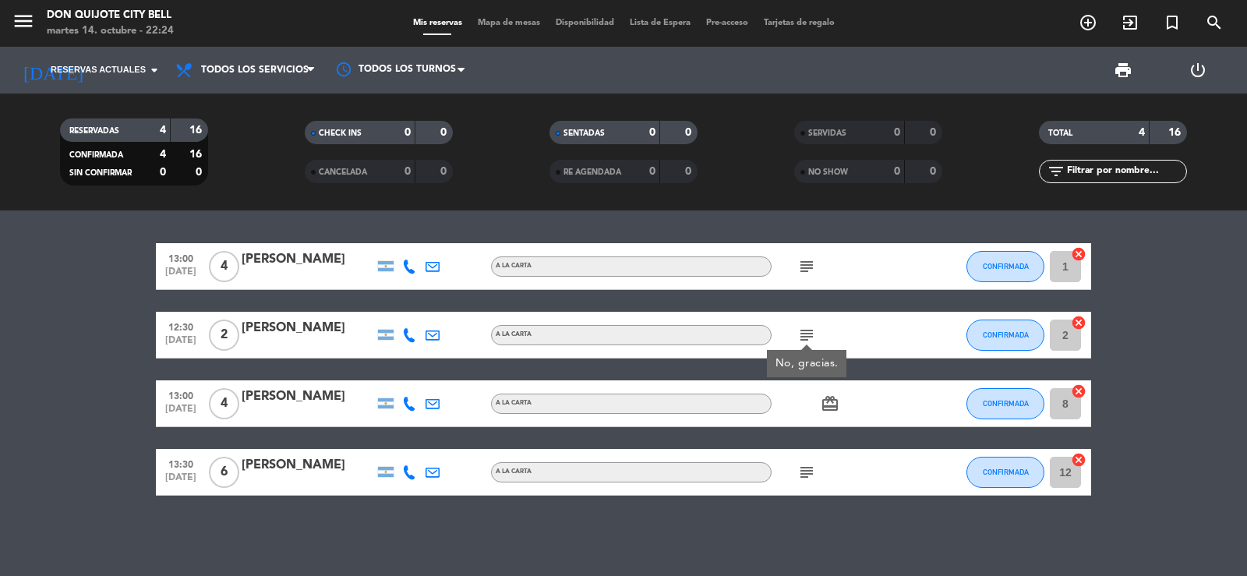  What do you see at coordinates (1214, 23) in the screenshot?
I see `i: search` at bounding box center [1214, 23].